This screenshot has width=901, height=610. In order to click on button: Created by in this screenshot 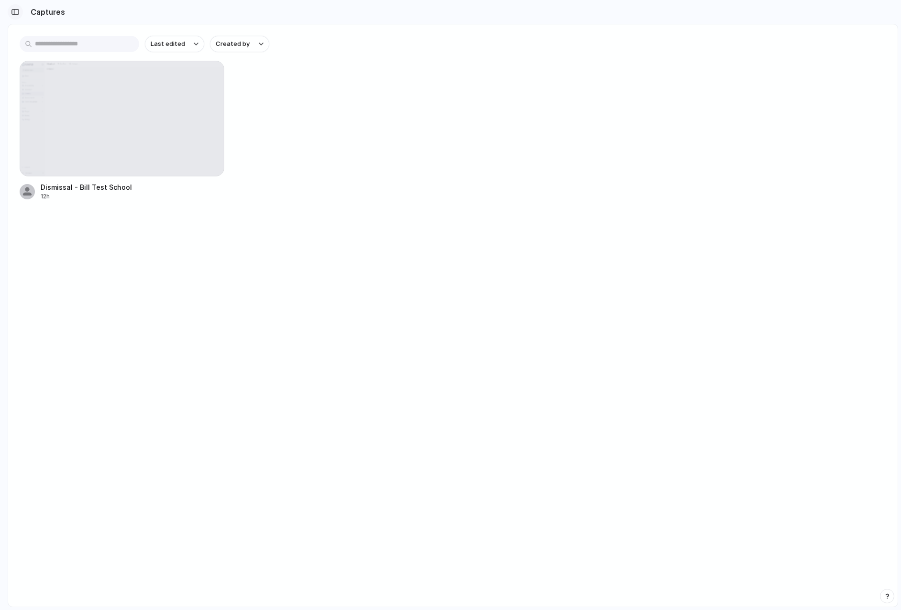, I will do `click(240, 44)`.